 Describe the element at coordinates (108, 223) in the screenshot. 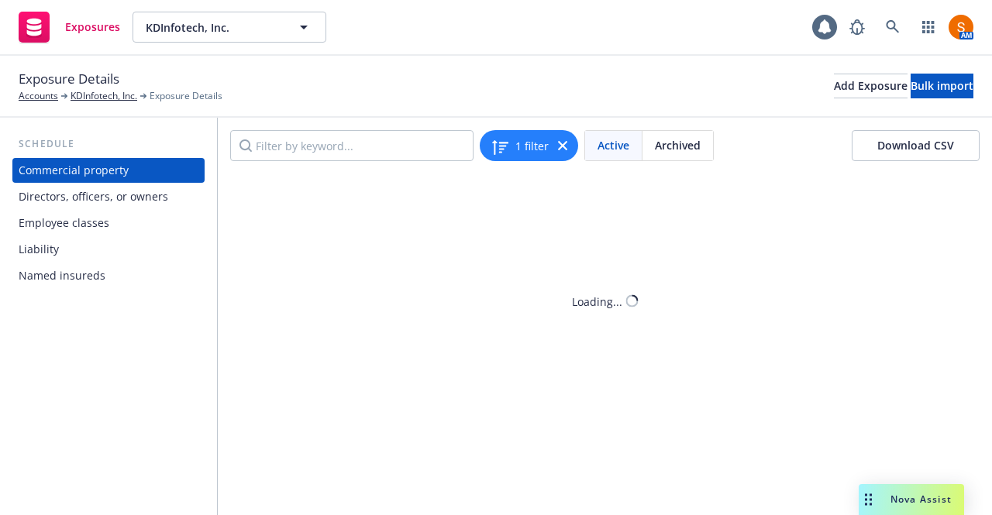

I see `a: Employee classes` at that location.